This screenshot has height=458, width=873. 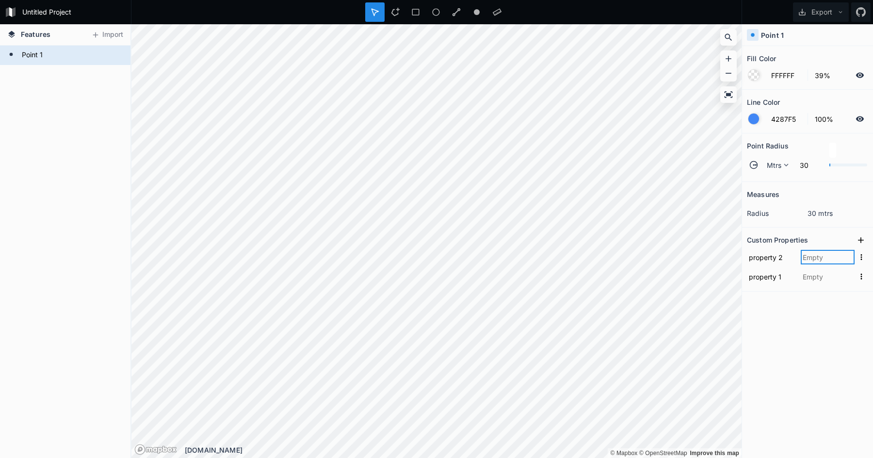 What do you see at coordinates (777, 240) in the screenshot?
I see `h2: Custom Properties` at bounding box center [777, 240].